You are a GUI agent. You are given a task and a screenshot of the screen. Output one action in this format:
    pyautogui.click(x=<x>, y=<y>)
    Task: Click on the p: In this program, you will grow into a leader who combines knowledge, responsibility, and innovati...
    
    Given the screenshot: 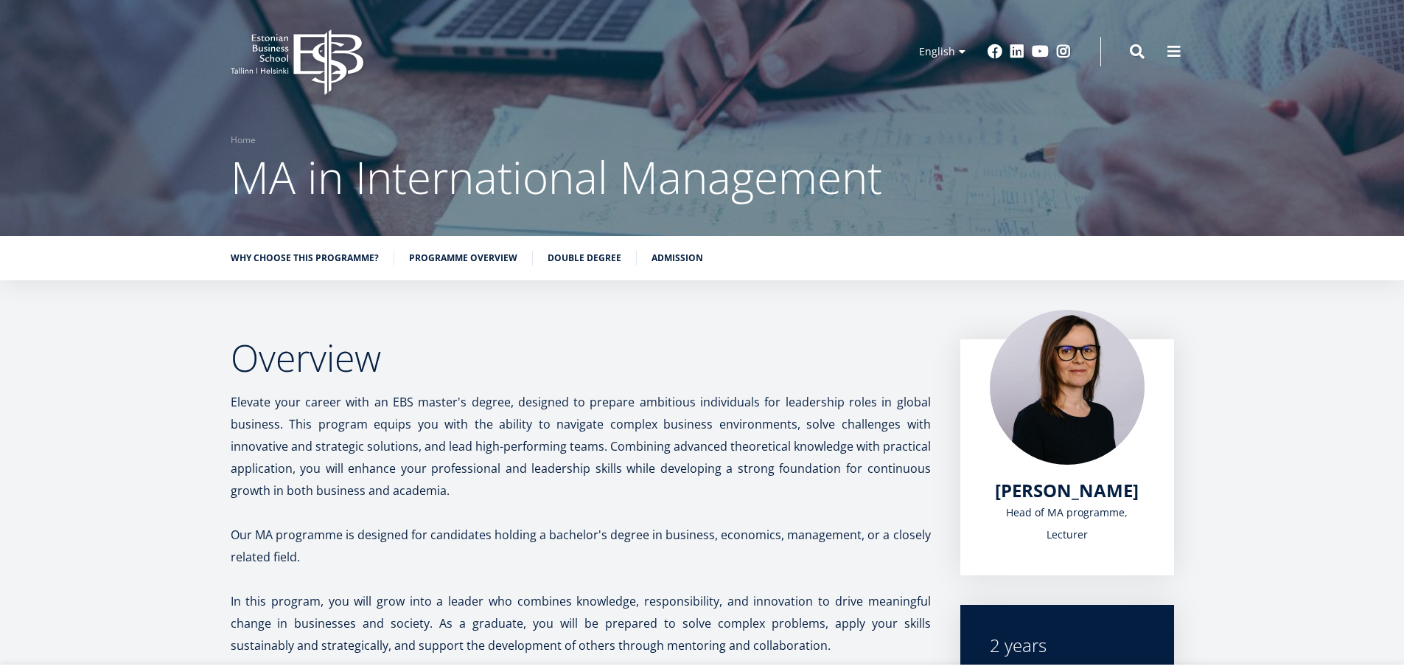 What is the action you would take?
    pyautogui.click(x=581, y=623)
    